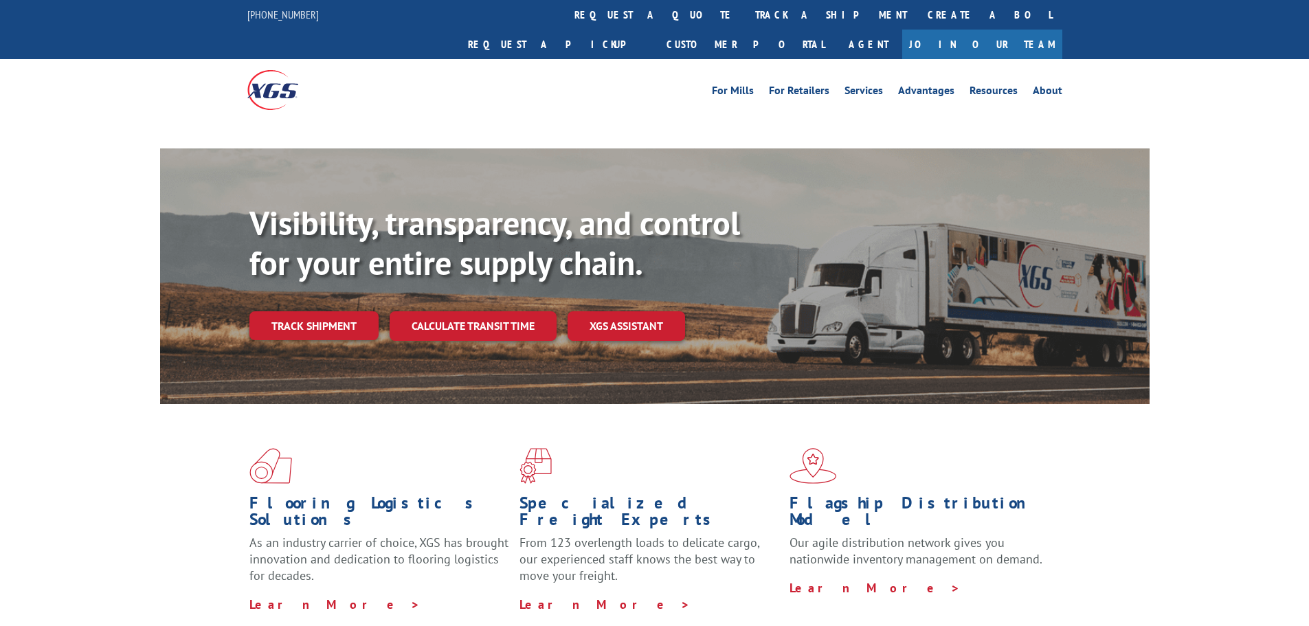  I want to click on a: About, so click(1047, 93).